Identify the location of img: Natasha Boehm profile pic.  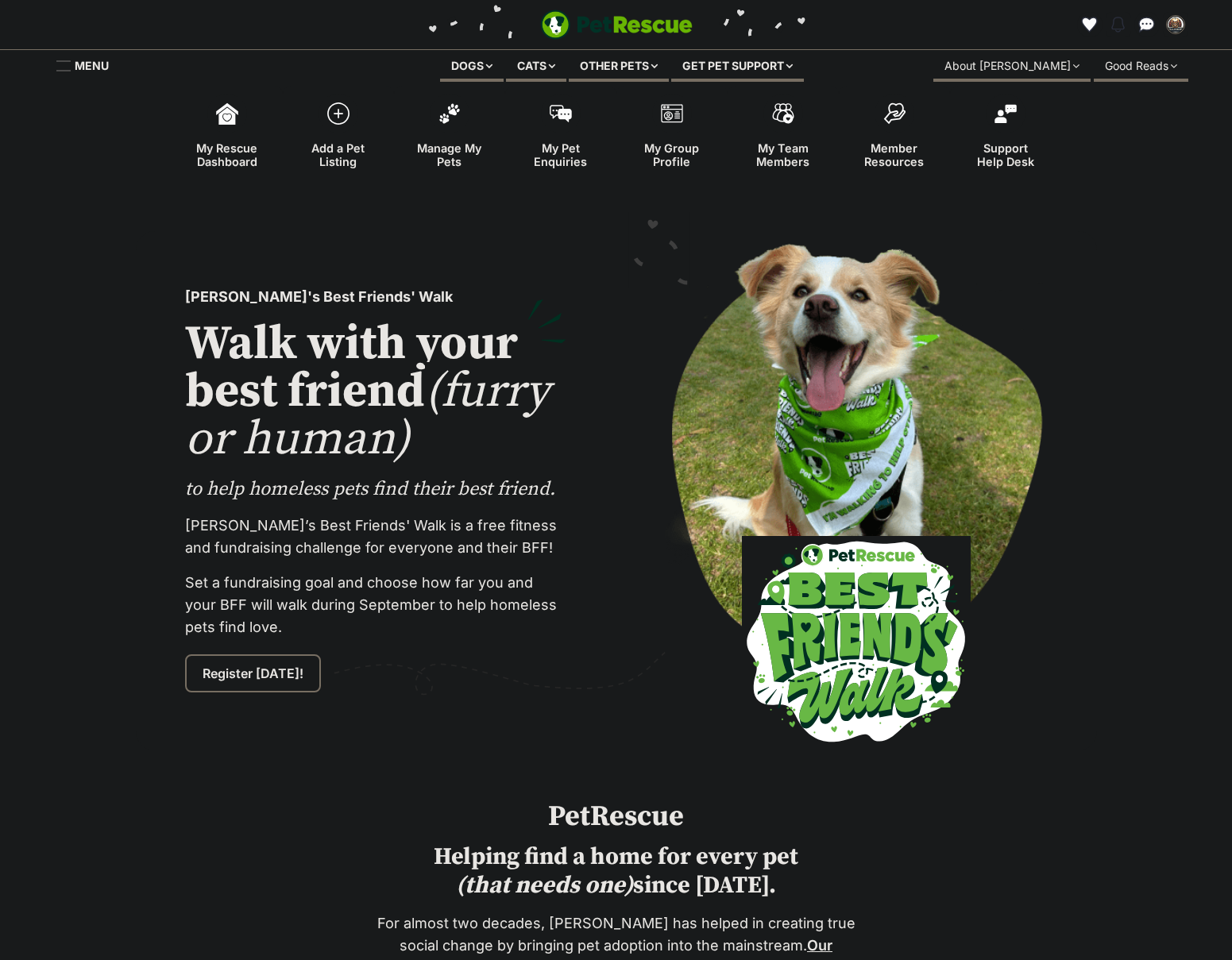
(1175, 24).